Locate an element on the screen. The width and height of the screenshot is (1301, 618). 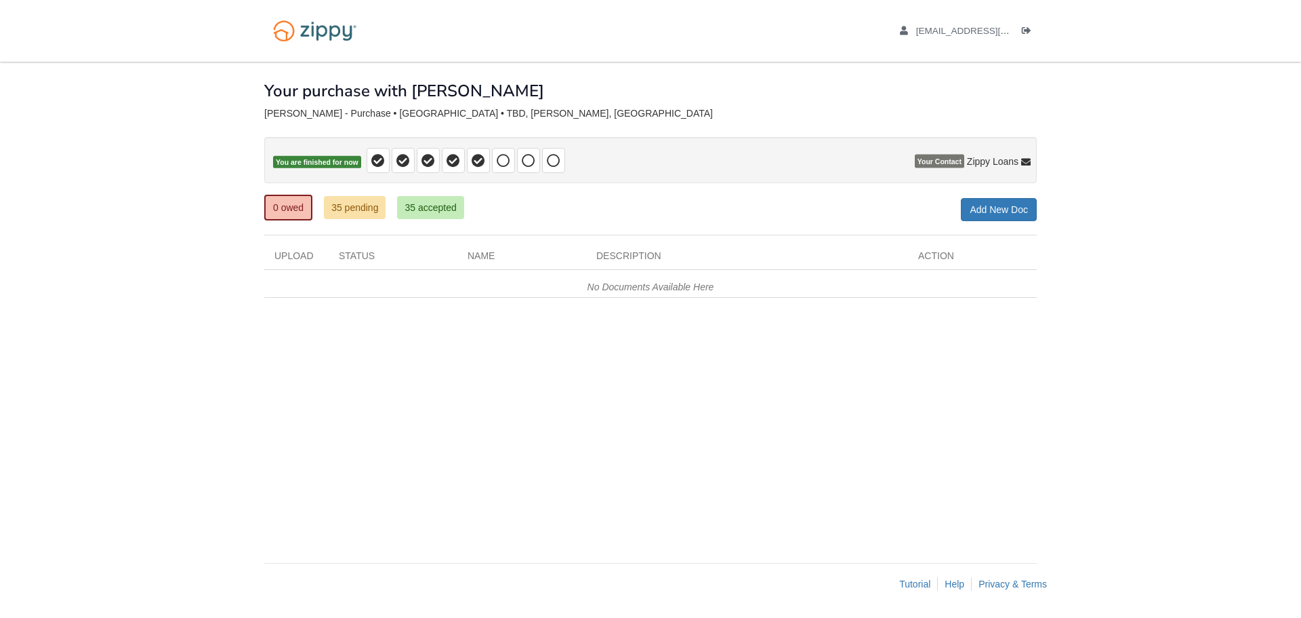
a: 0 owed is located at coordinates (288, 207).